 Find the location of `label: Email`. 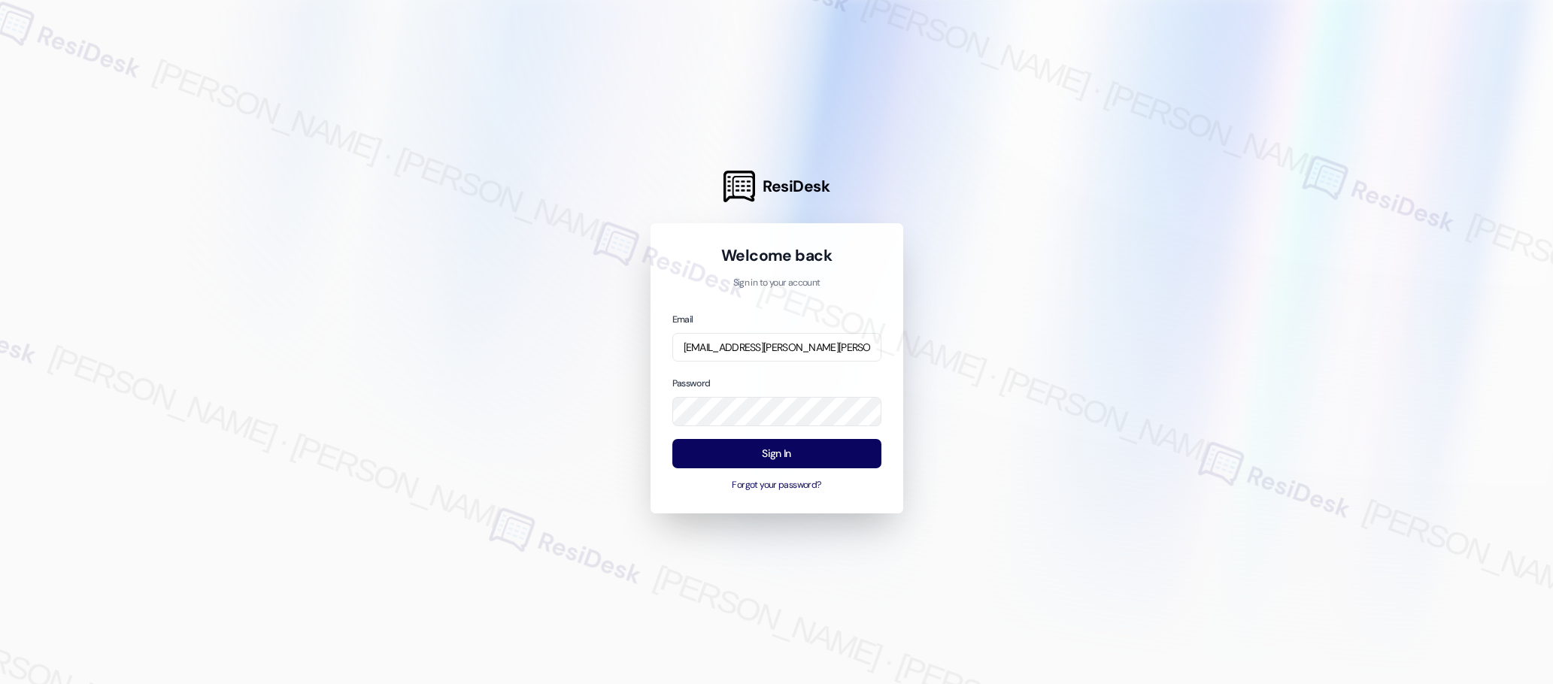

label: Email is located at coordinates (683, 320).